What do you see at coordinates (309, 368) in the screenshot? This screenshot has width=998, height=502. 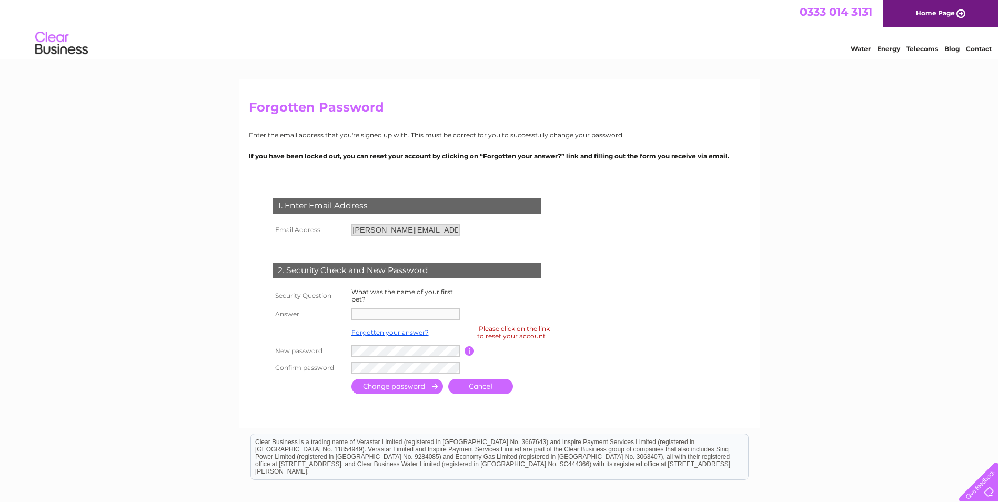 I see `th: Confirm password` at bounding box center [309, 368].